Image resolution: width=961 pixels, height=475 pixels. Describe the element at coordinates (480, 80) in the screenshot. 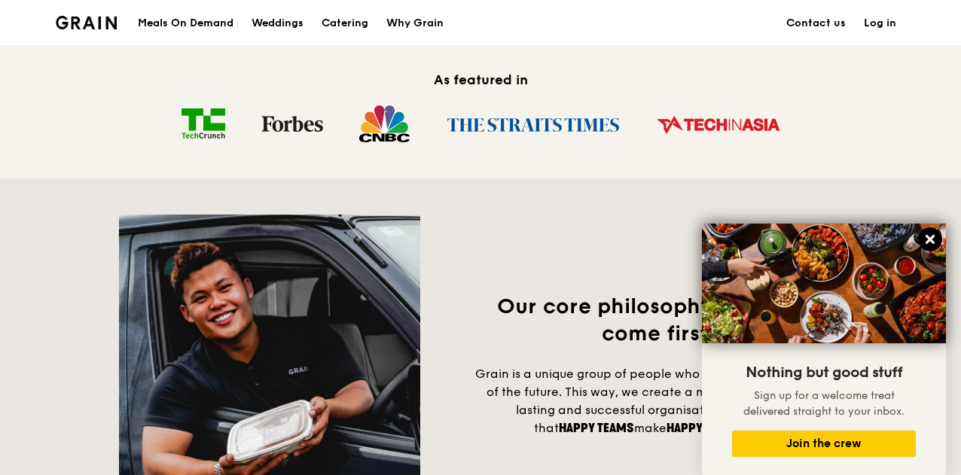

I see `h2: As featured in` at that location.